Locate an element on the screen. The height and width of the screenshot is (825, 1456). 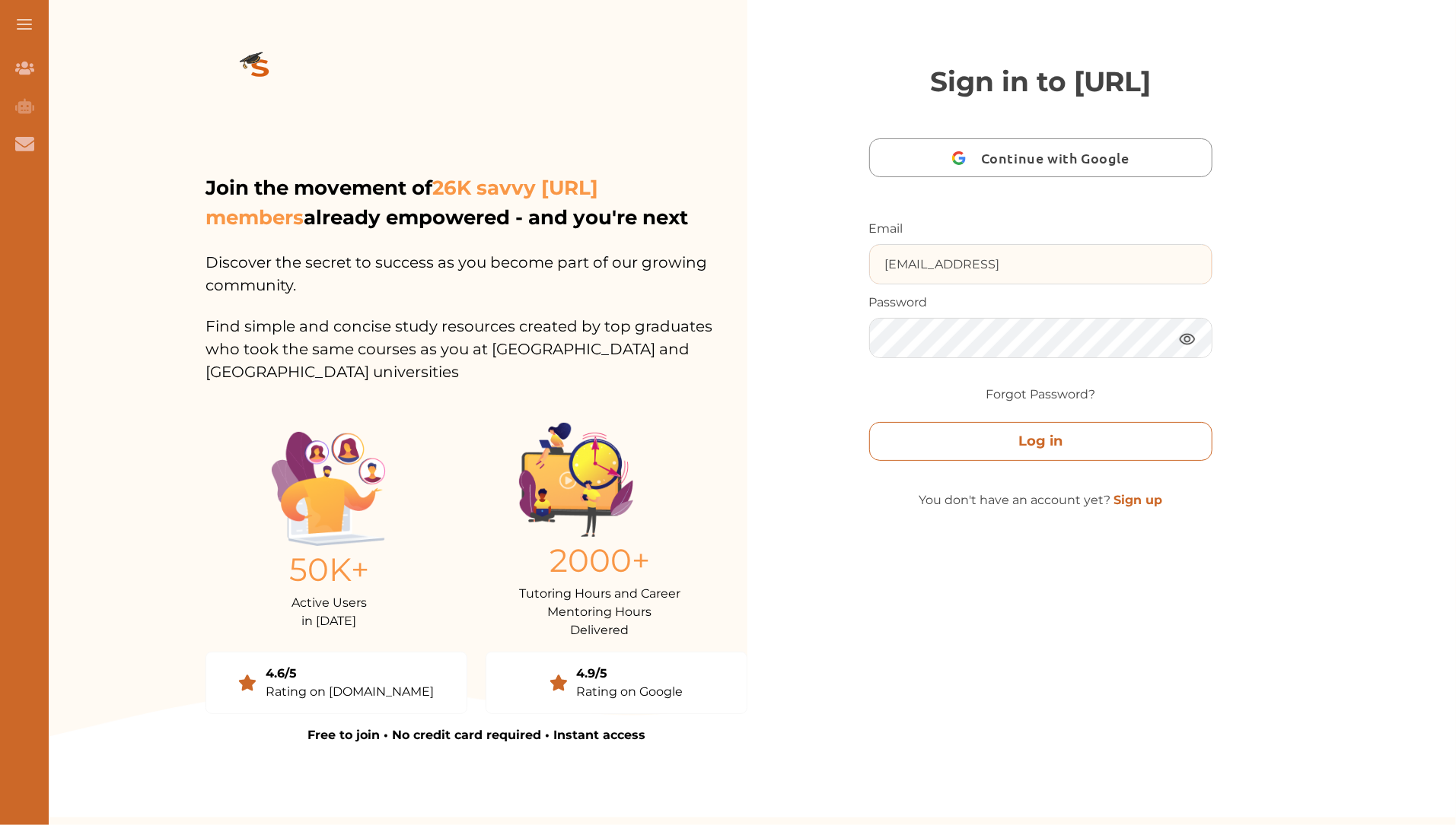
p: 50K+ is located at coordinates (329, 570).